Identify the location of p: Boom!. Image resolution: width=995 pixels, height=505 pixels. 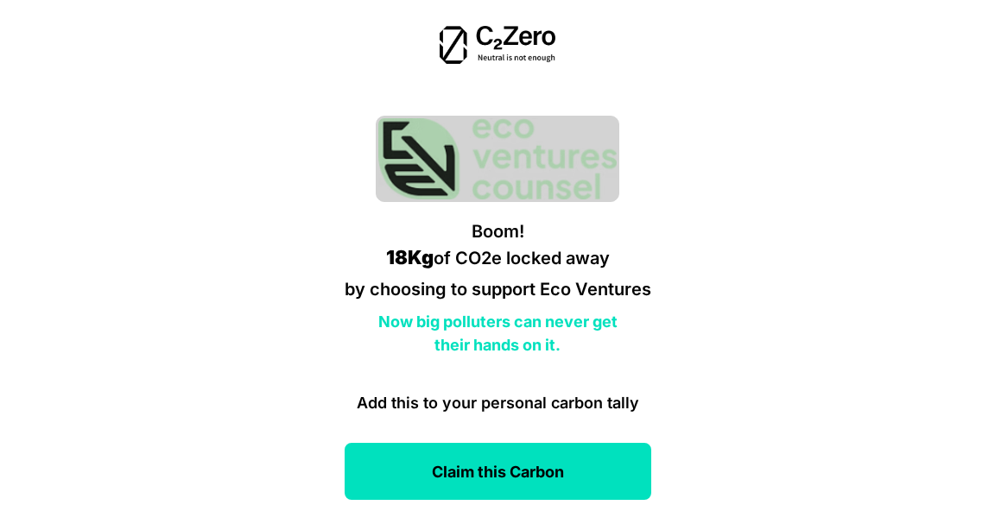
(497, 231).